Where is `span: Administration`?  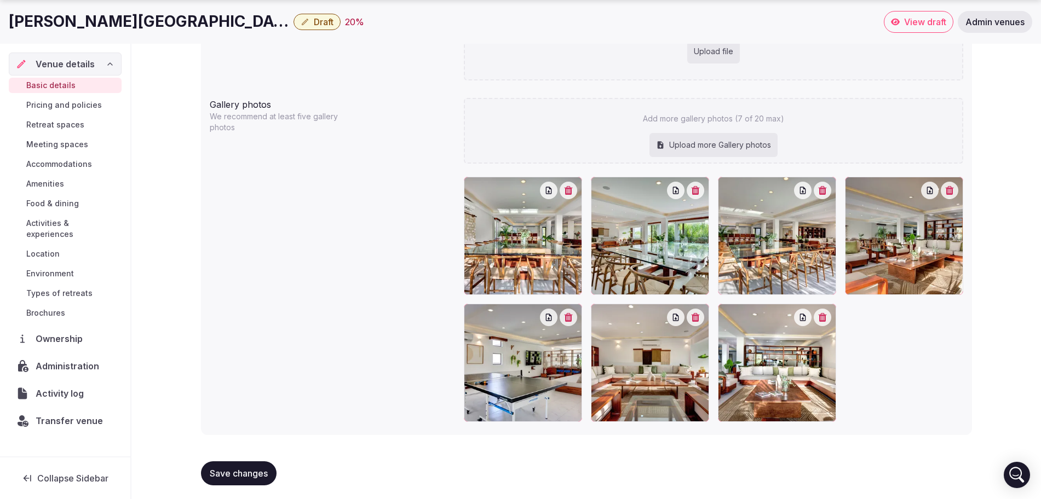 span: Administration is located at coordinates (70, 366).